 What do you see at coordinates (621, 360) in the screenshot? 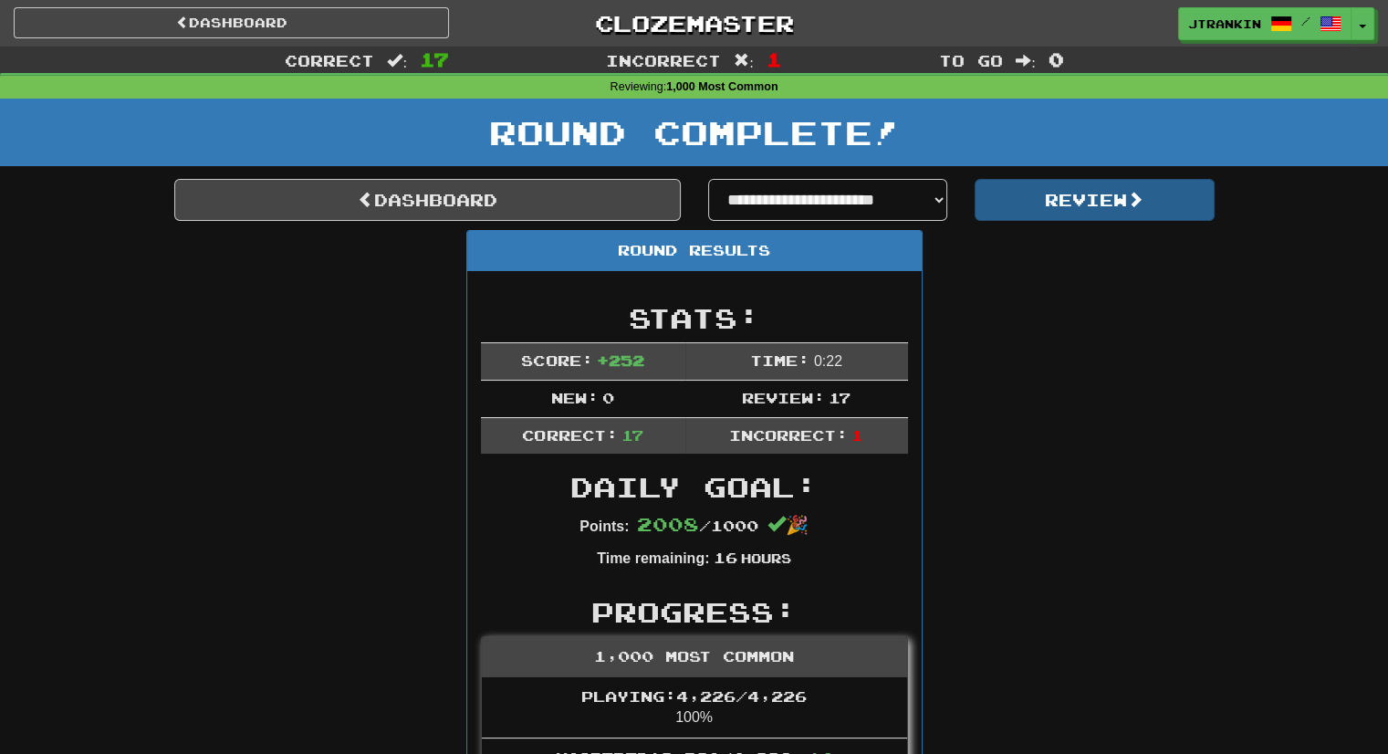
I see `span: + 252` at bounding box center [621, 360].